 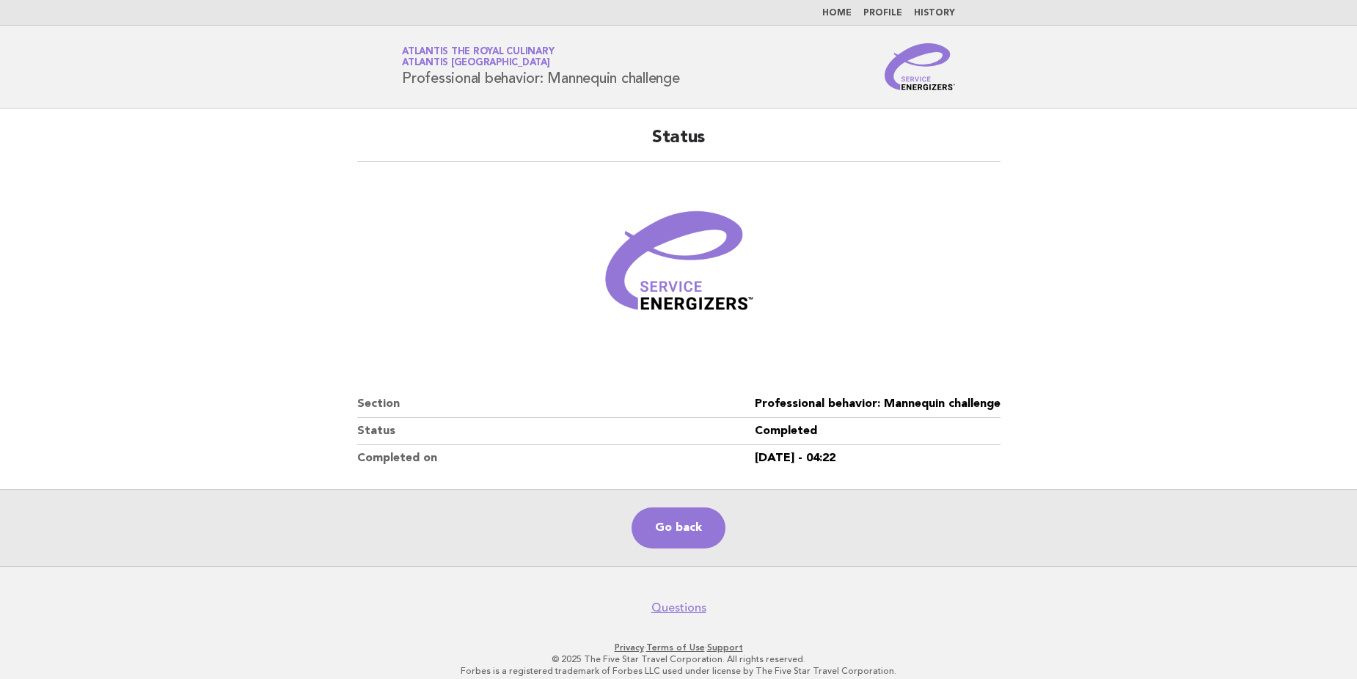 What do you see at coordinates (541, 67) in the screenshot?
I see `h1: Professional behavior: Mannequin challenge` at bounding box center [541, 67].